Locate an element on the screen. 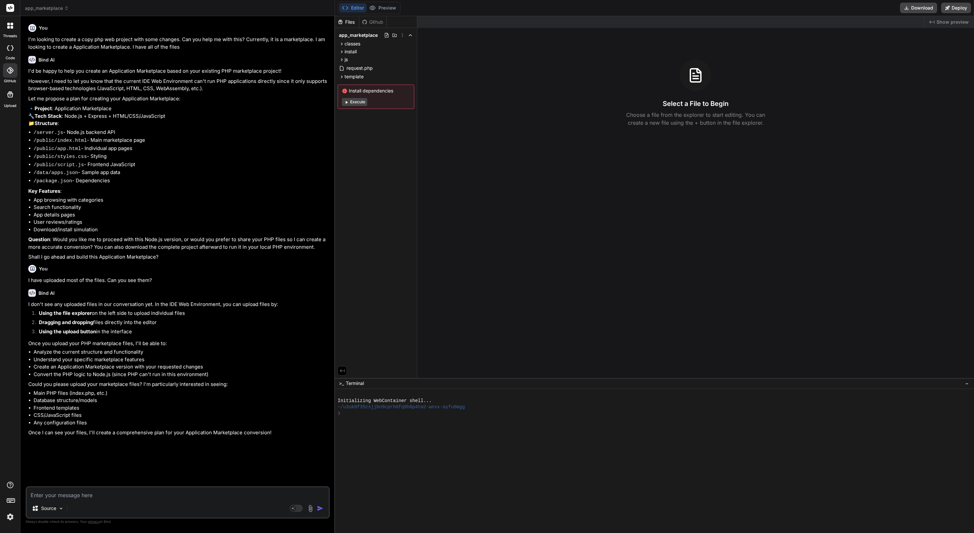  p: Once you upload your PHP marketplace files, I'll be able to: is located at coordinates (178, 344).